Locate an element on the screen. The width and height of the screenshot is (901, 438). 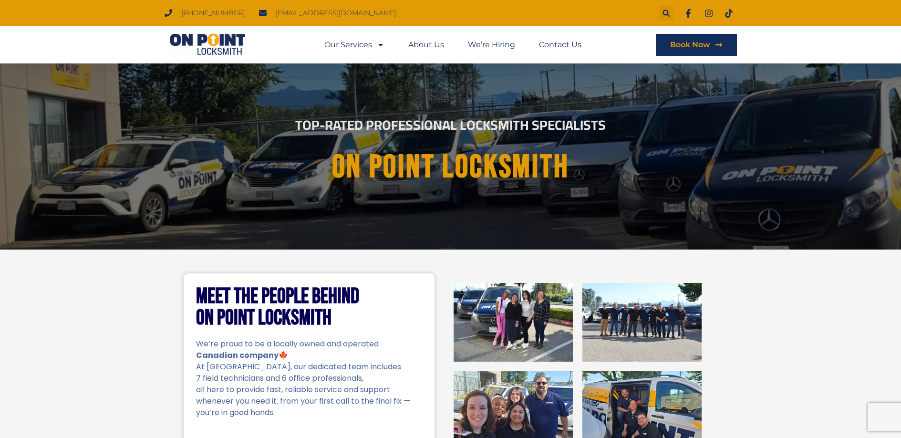
h2: Meet the People Behind On Point Locksmith is located at coordinates (309, 307).